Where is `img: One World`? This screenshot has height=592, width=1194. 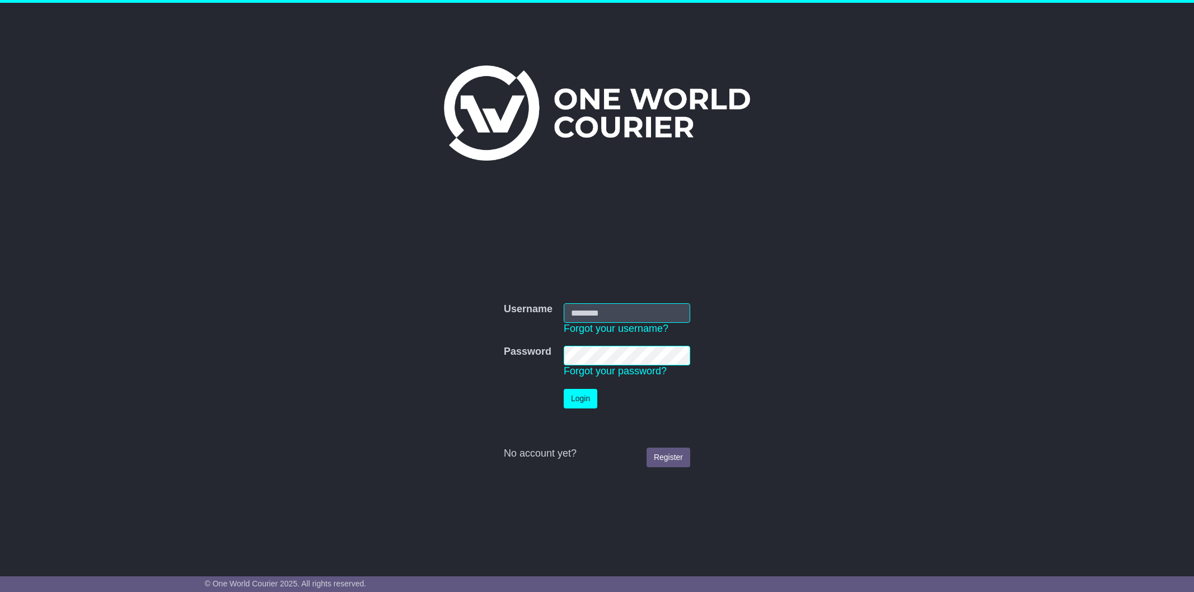
img: One World is located at coordinates (596, 113).